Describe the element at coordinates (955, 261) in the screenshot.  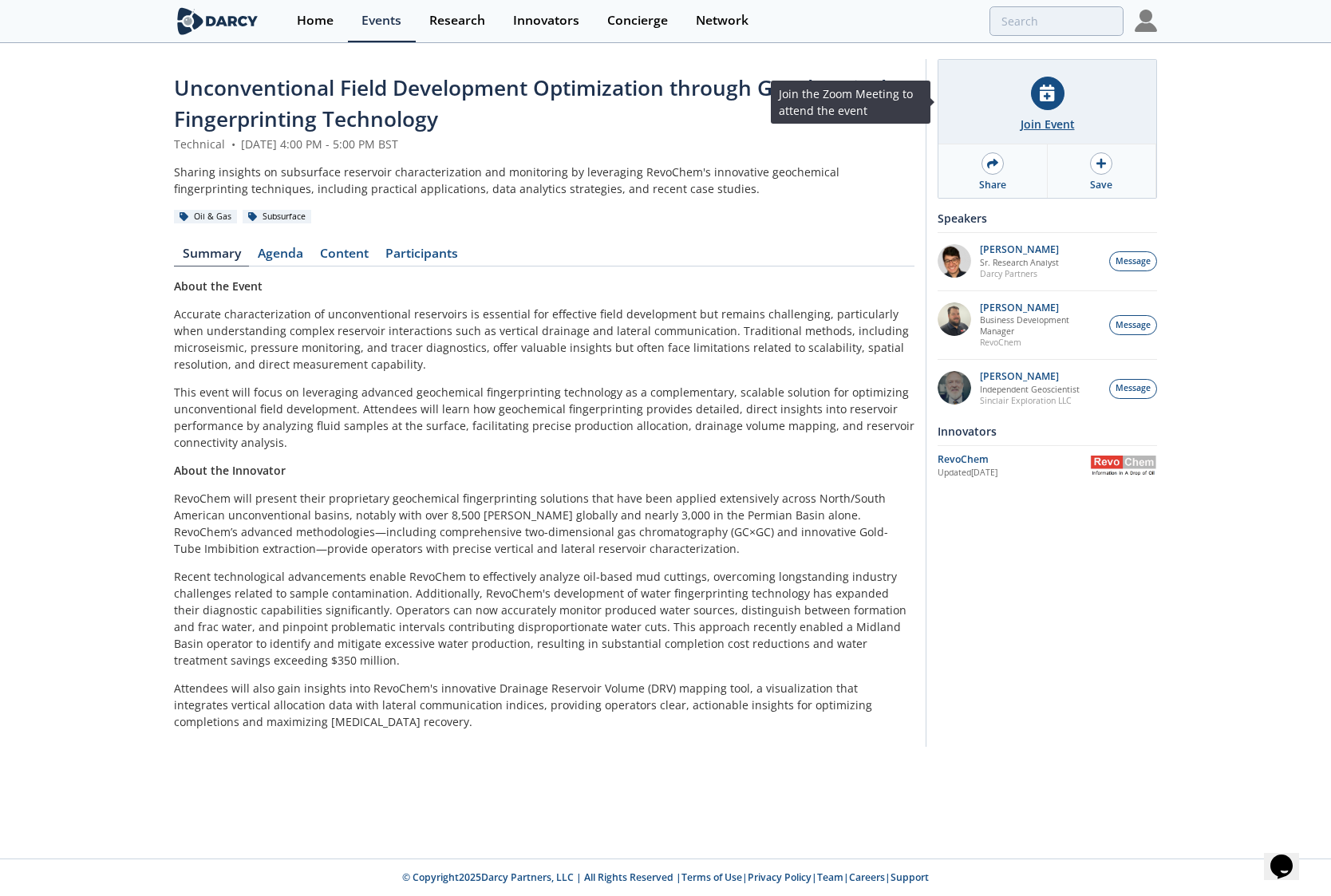
I see `img: pfbUXw5ZTiaeWmDt62ge` at that location.